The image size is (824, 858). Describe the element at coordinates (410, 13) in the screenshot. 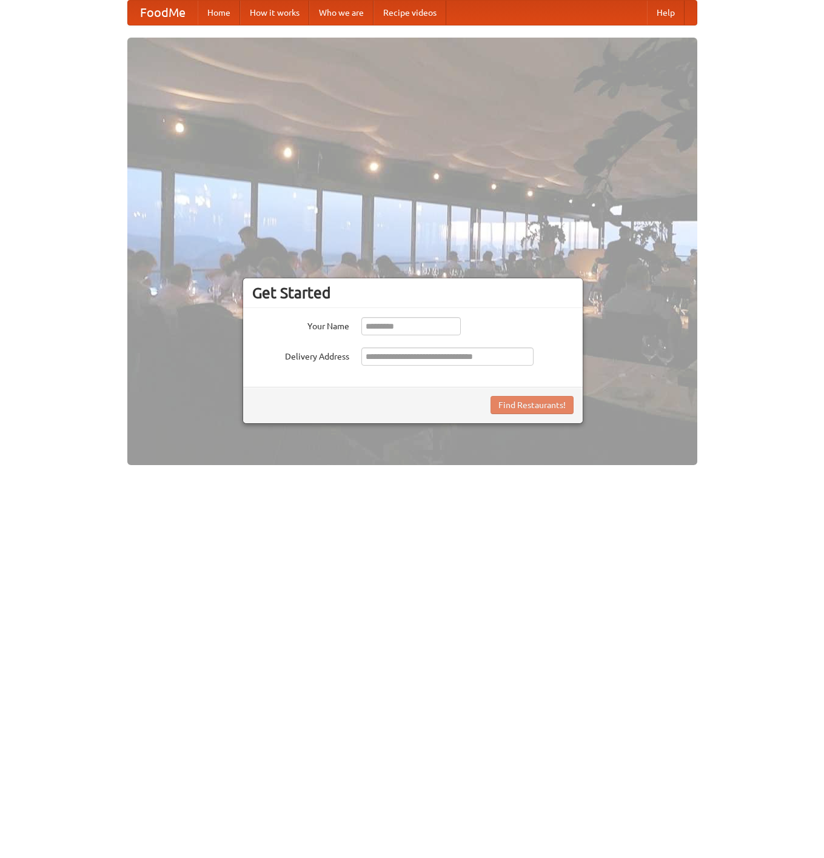

I see `a: Recipe videos` at that location.